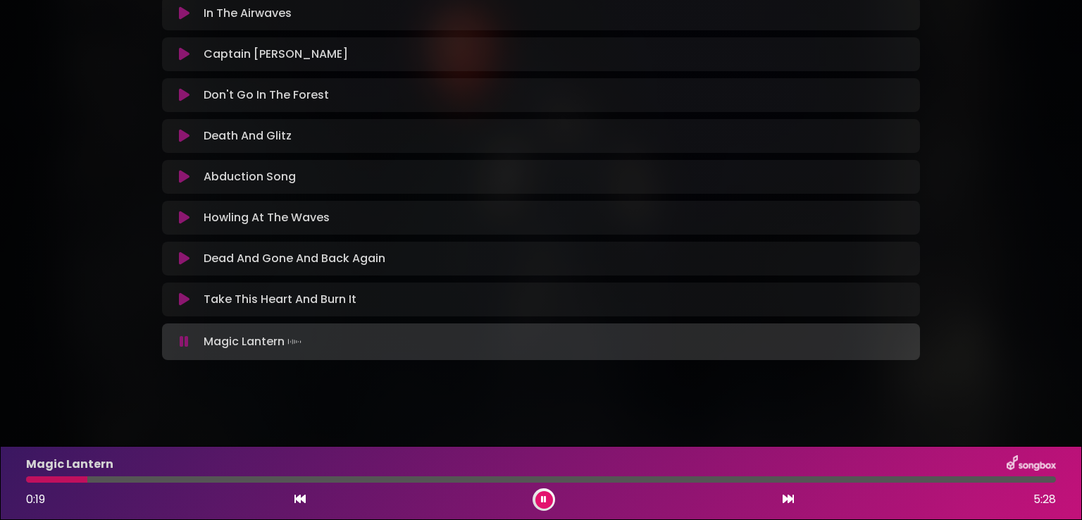  Describe the element at coordinates (266, 218) in the screenshot. I see `p: Howling At The Waves` at that location.